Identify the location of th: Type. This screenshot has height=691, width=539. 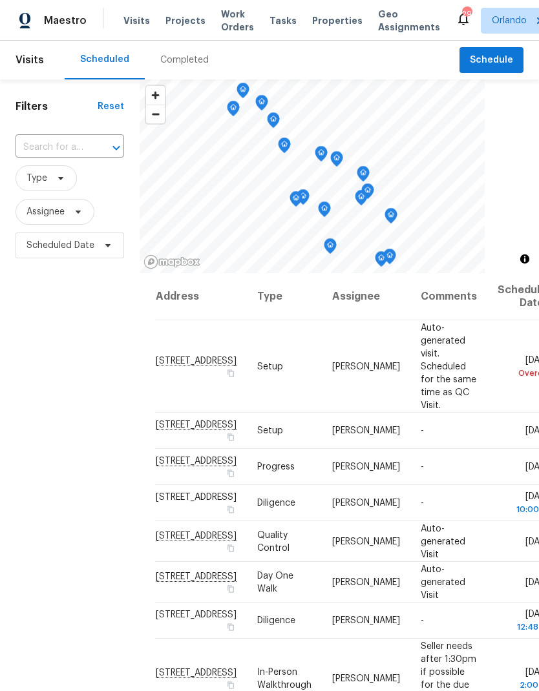
(284, 296).